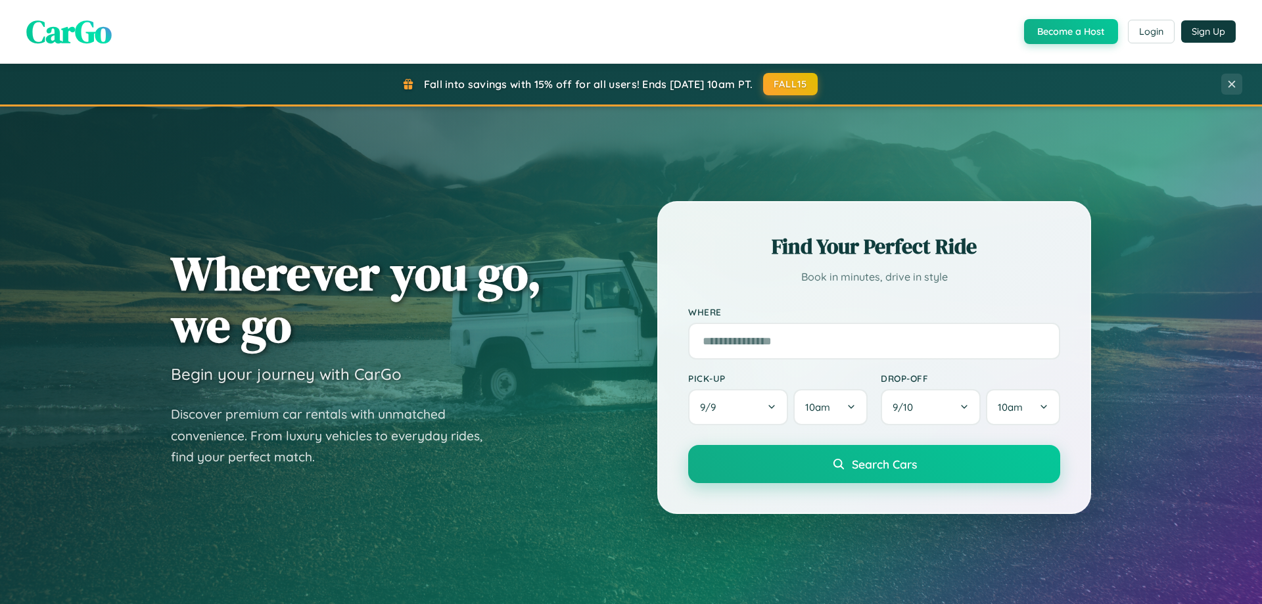  I want to click on label: Drop-off, so click(970, 378).